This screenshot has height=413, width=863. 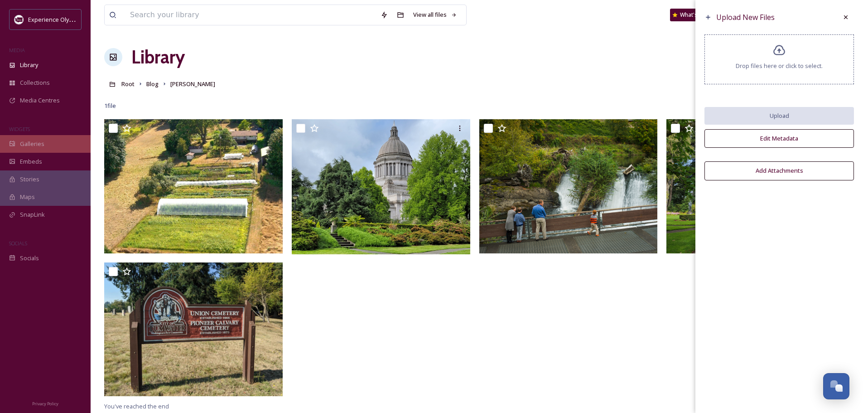 What do you see at coordinates (756, 186) in the screenshot?
I see `img: schmidt house.jpg` at bounding box center [756, 186].